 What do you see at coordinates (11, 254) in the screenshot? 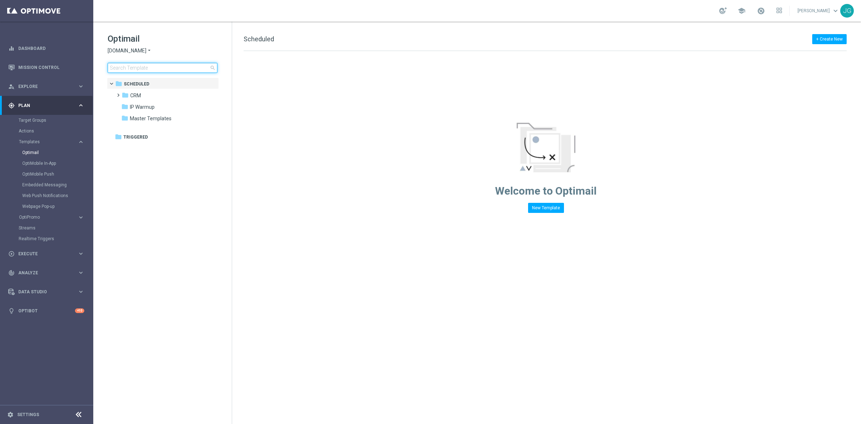
I see `i: play_circle_outline` at bounding box center [11, 254].